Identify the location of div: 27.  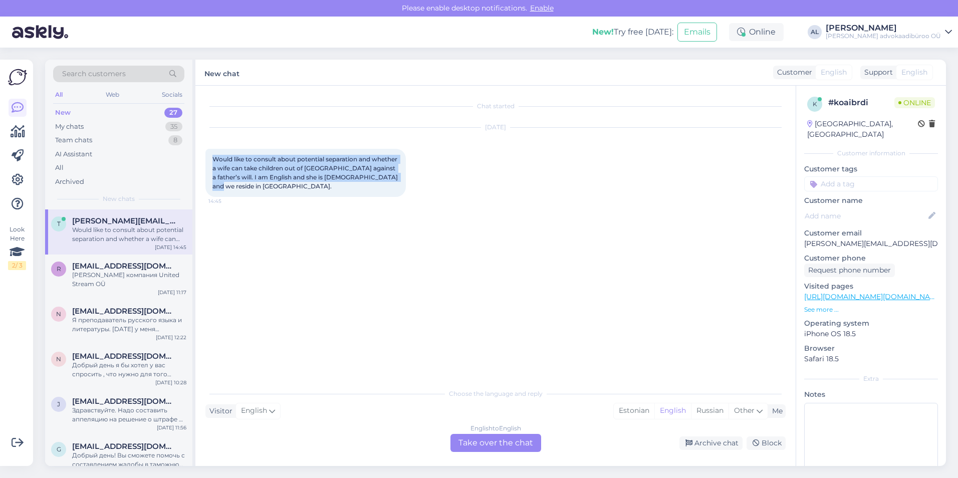
(173, 113).